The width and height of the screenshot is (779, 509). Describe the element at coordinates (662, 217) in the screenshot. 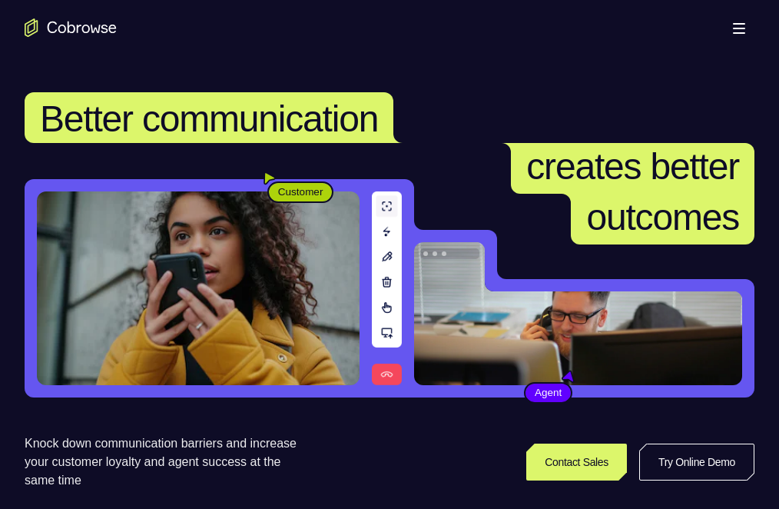

I see `span: outcomes` at that location.